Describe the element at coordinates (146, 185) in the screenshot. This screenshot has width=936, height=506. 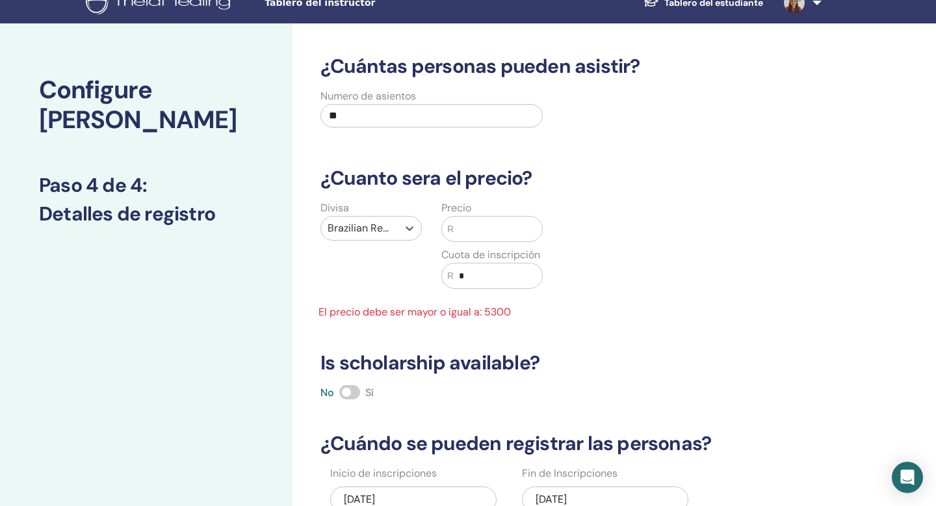
I see `h3: Paso 4 de 4 :` at that location.